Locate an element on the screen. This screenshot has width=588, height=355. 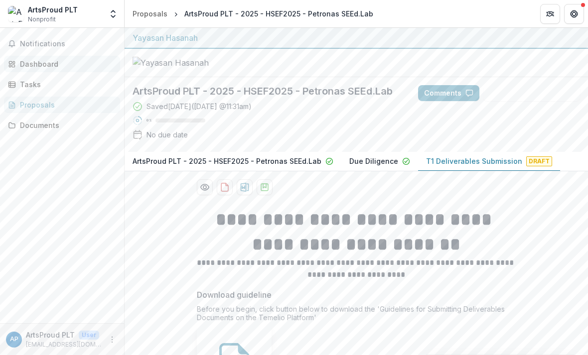
p: Download guideline is located at coordinates (234, 295).